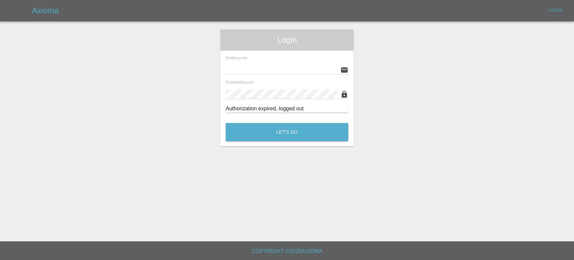 Image resolution: width=574 pixels, height=260 pixels. I want to click on div: Authorization expired, logged out, so click(287, 109).